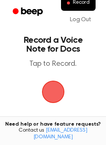 Image resolution: width=106 pixels, height=145 pixels. What do you see at coordinates (53, 92) in the screenshot?
I see `img: Beep Logo` at bounding box center [53, 92].